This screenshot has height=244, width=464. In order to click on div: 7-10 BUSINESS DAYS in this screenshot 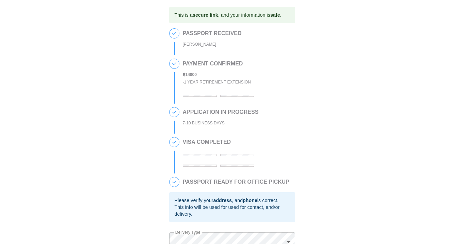, I will do `click(221, 123)`.